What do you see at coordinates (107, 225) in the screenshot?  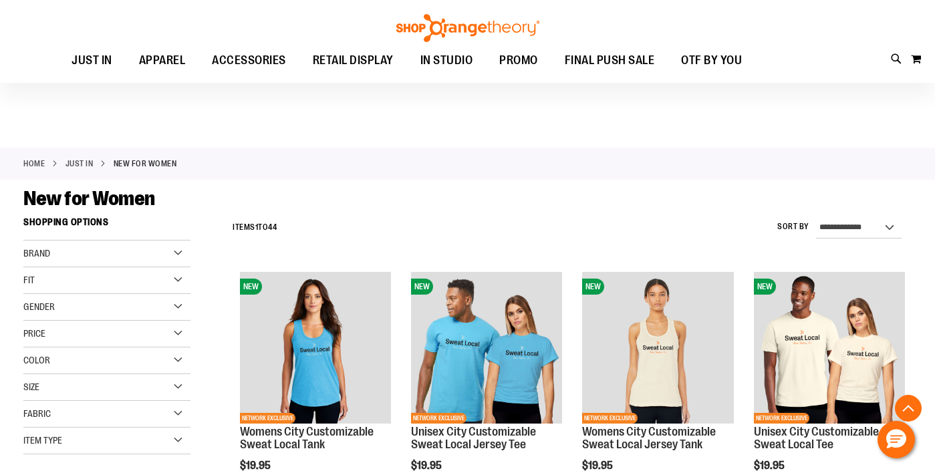 I see `strong: Shopping Options` at bounding box center [107, 225].